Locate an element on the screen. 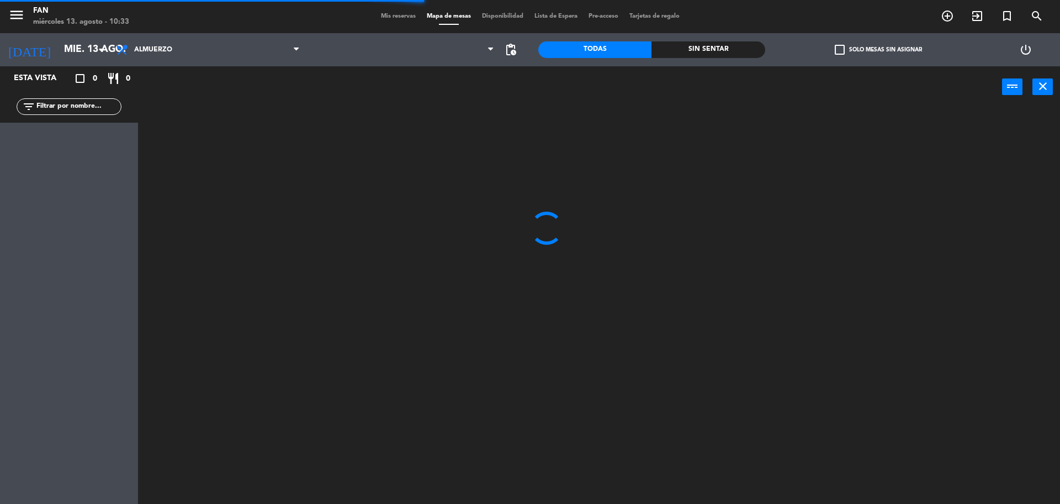 This screenshot has height=504, width=1060. div: Todas is located at coordinates (595, 50).